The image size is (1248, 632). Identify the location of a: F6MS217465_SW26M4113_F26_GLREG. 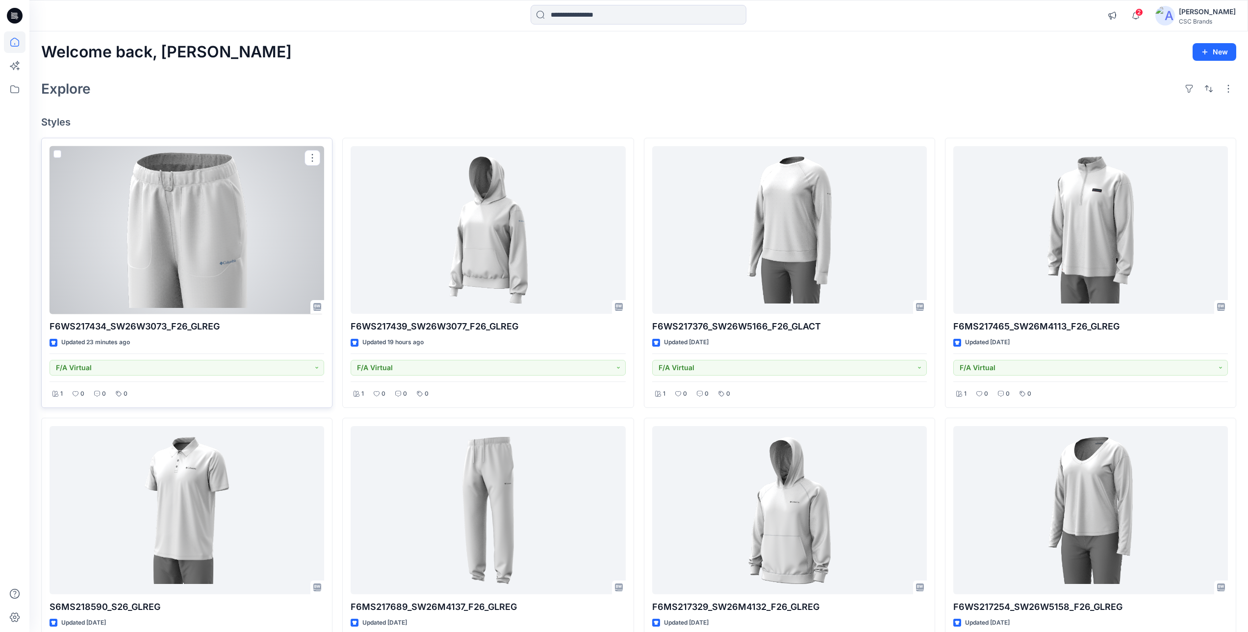
(1090, 230).